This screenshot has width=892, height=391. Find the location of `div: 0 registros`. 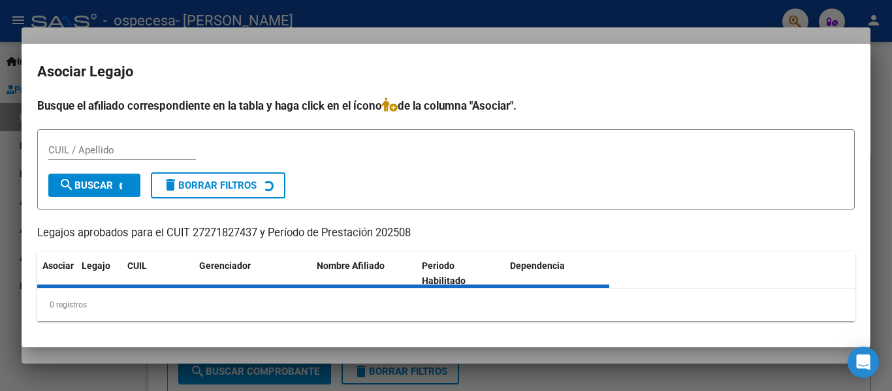

div: 0 registros is located at coordinates (446, 305).